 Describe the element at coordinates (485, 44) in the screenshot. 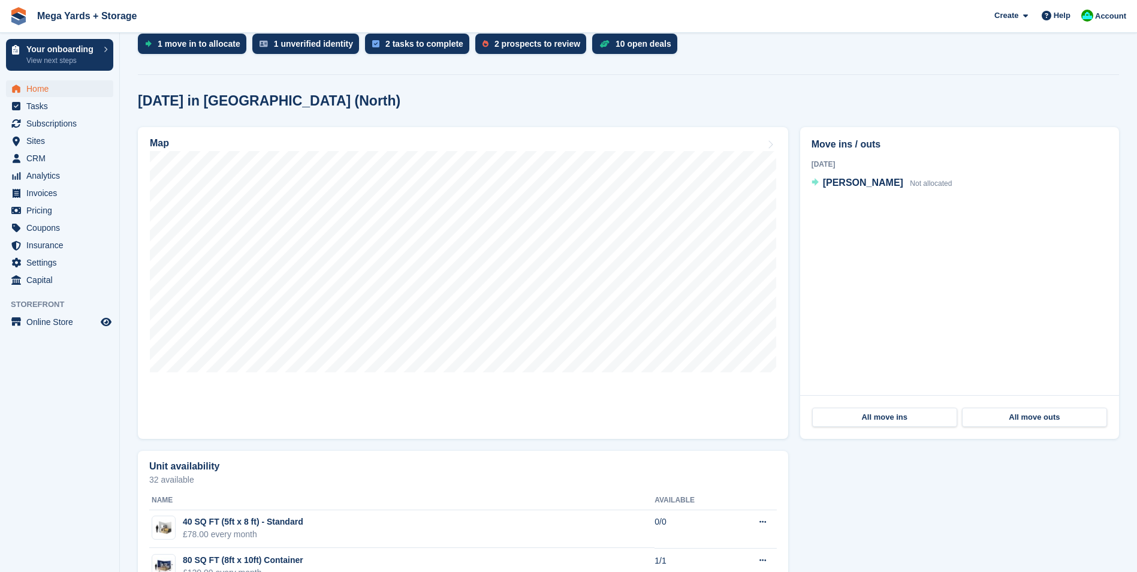

I see `img: prospect-51fa495bee0391a8d652442698ab0144808aea92771e9ea1ae160a38d050c398.svg` at that location.